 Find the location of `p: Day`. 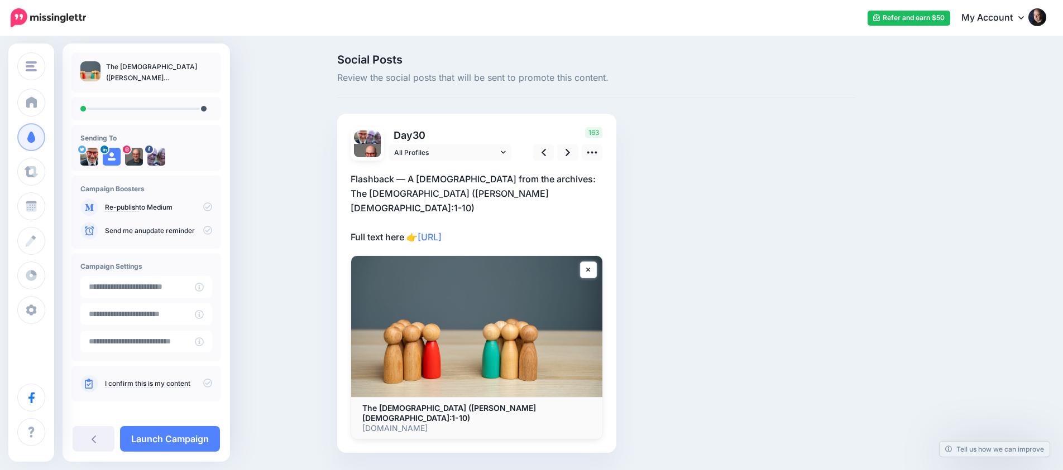

p: Day is located at coordinates (450, 135).